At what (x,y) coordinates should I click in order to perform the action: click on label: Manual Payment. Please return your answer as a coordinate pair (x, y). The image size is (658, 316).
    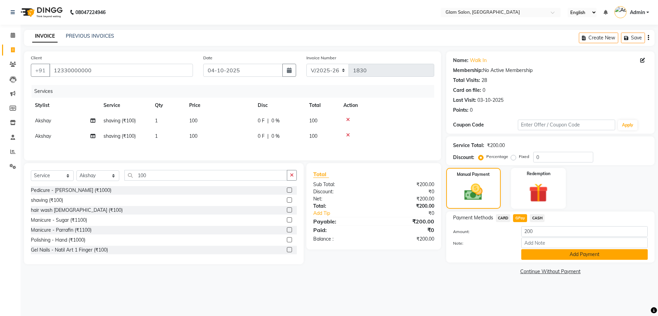
    Looking at the image, I should click on (473, 174).